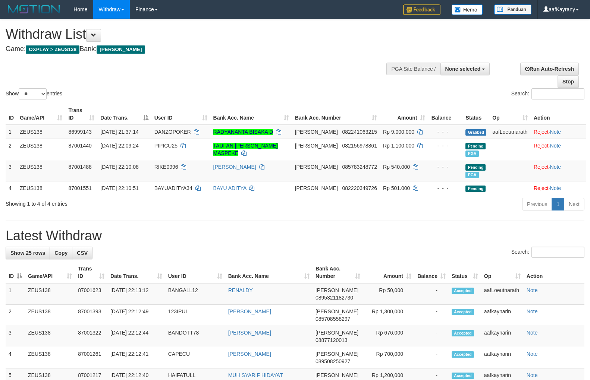 This screenshot has height=380, width=590. What do you see at coordinates (388, 272) in the screenshot?
I see `th: Amount: activate to sort column ascending` at bounding box center [388, 272].